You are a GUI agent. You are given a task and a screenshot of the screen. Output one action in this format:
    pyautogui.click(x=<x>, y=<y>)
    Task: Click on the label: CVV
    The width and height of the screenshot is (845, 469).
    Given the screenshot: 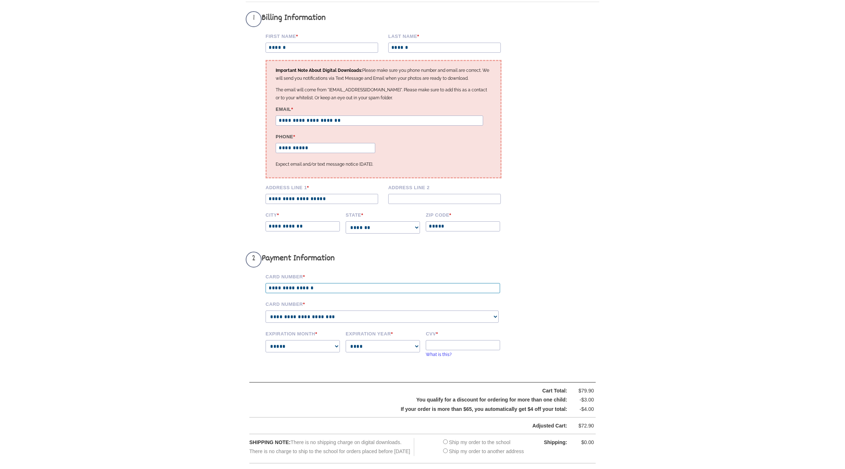 What is the action you would take?
    pyautogui.click(x=463, y=333)
    